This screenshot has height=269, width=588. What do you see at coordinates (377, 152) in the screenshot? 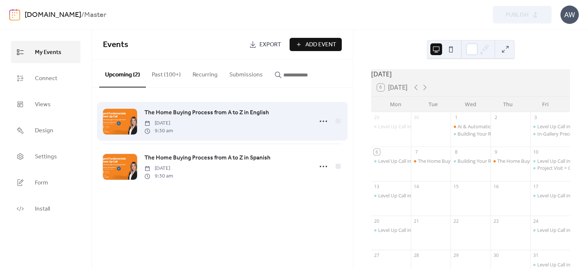
I see `div: 6` at bounding box center [377, 152].